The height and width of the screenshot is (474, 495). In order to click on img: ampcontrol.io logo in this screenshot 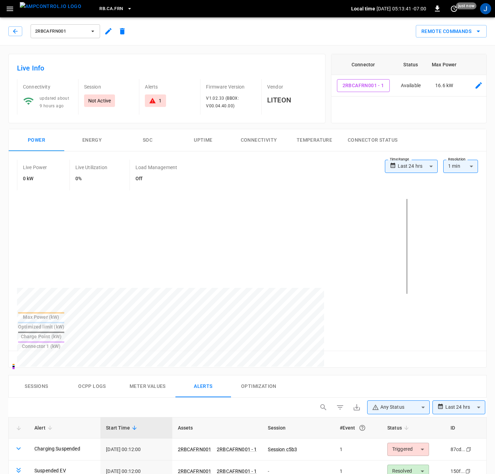, I will do `click(50, 6)`.